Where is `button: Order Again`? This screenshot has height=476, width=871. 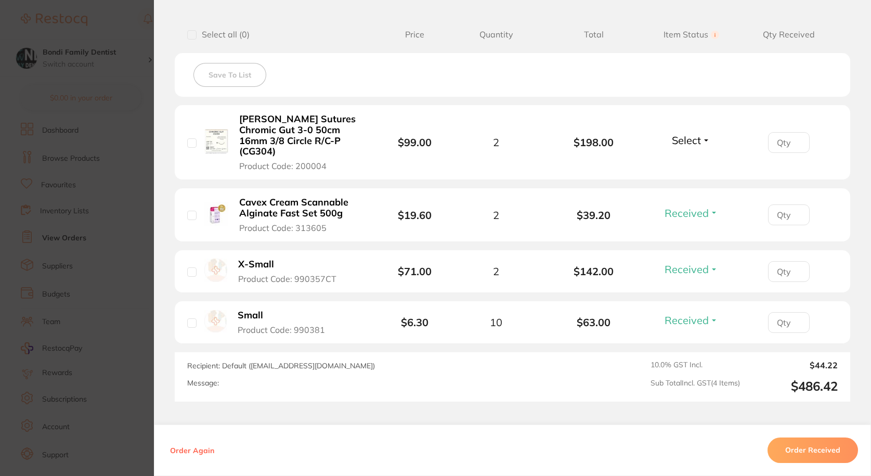
button: Order Again is located at coordinates (192, 450).